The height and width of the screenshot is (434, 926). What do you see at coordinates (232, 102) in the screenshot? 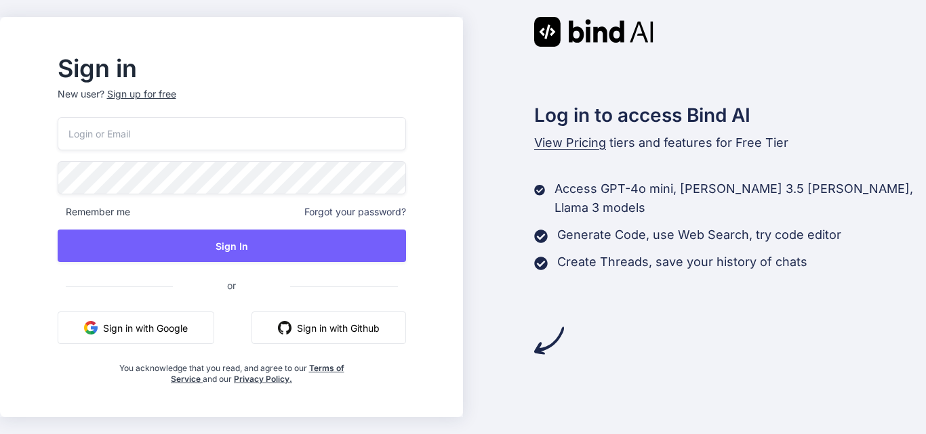
I see `p: New user?` at bounding box center [232, 102].